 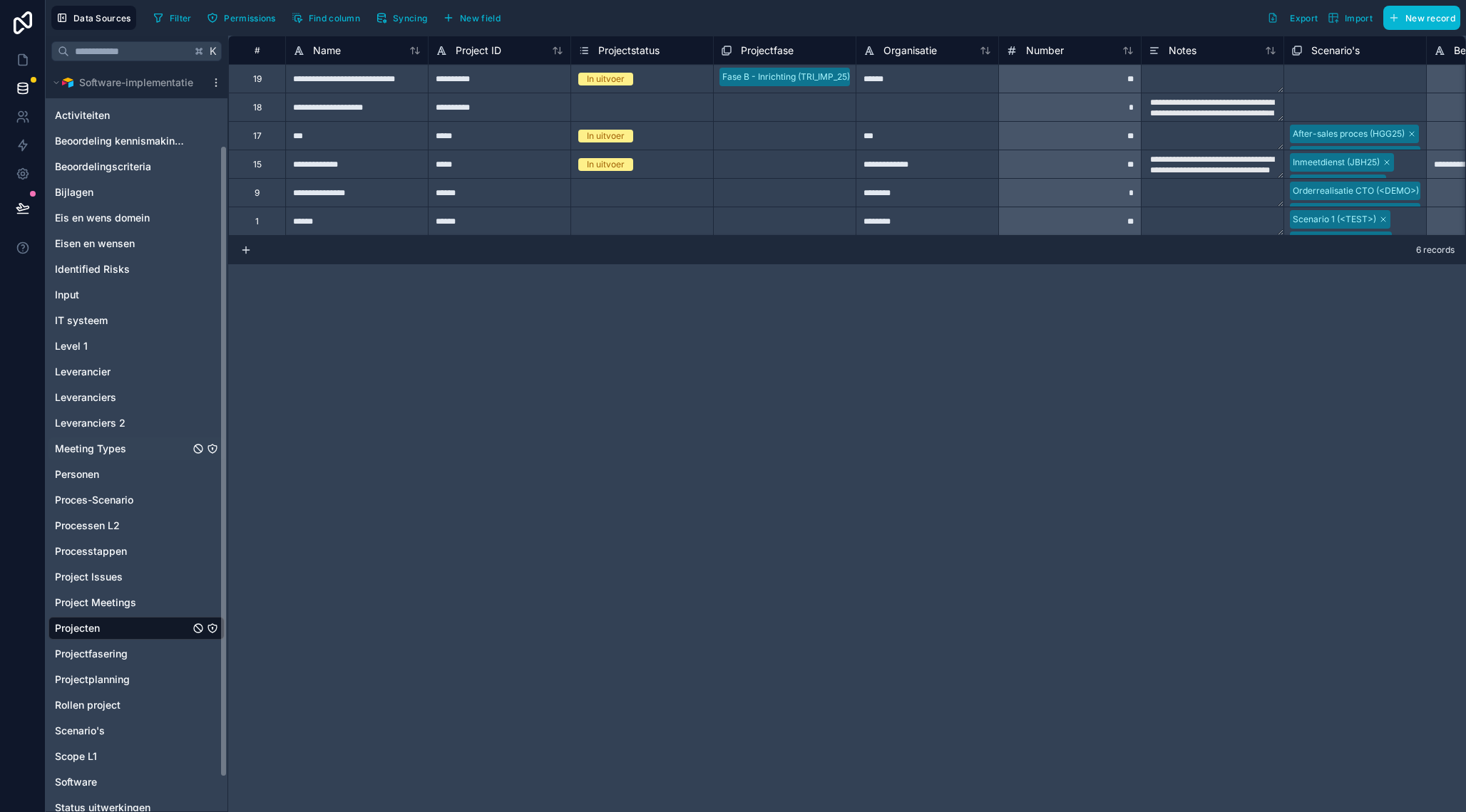 What do you see at coordinates (405, 18) in the screenshot?
I see `a: Syncing` at bounding box center [405, 18].